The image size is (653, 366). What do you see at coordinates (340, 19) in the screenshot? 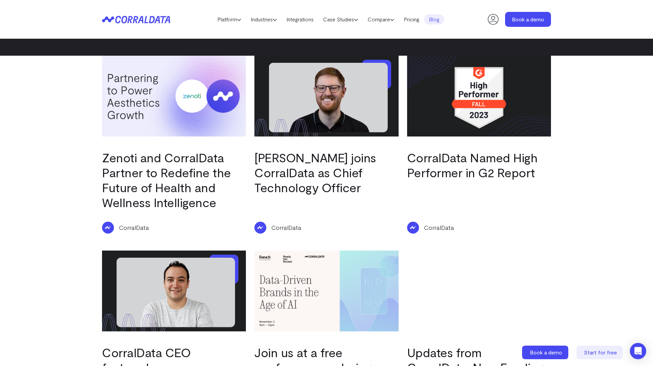
I see `a: Case Studies` at bounding box center [340, 19].